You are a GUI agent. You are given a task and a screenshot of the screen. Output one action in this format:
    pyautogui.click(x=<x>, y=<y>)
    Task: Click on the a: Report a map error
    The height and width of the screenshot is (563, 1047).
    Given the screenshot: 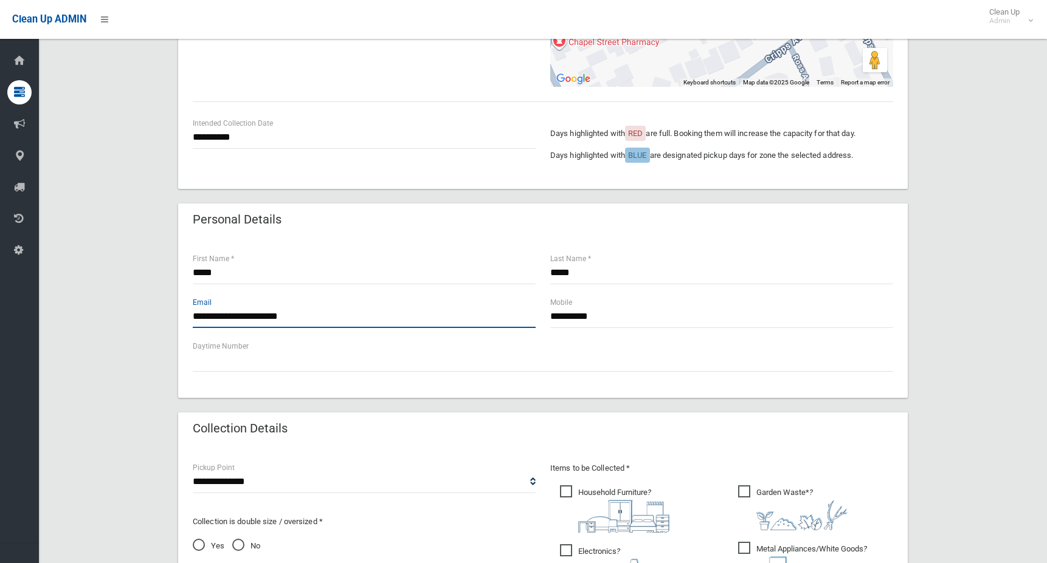 What is the action you would take?
    pyautogui.click(x=865, y=82)
    